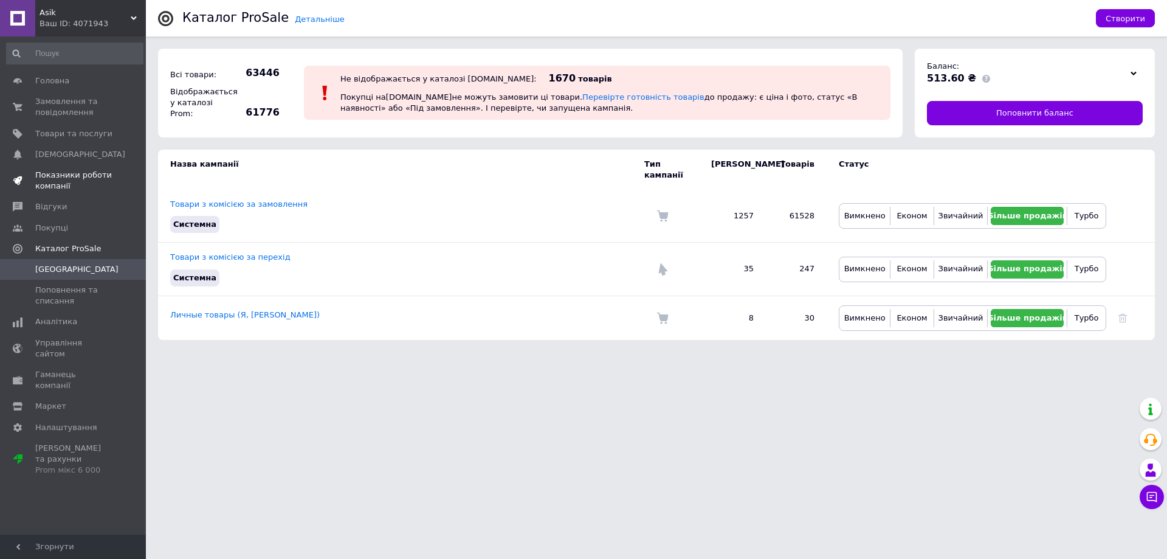 The height and width of the screenshot is (559, 1167). Describe the element at coordinates (951, 78) in the screenshot. I see `span: 513.60 ₴` at that location.